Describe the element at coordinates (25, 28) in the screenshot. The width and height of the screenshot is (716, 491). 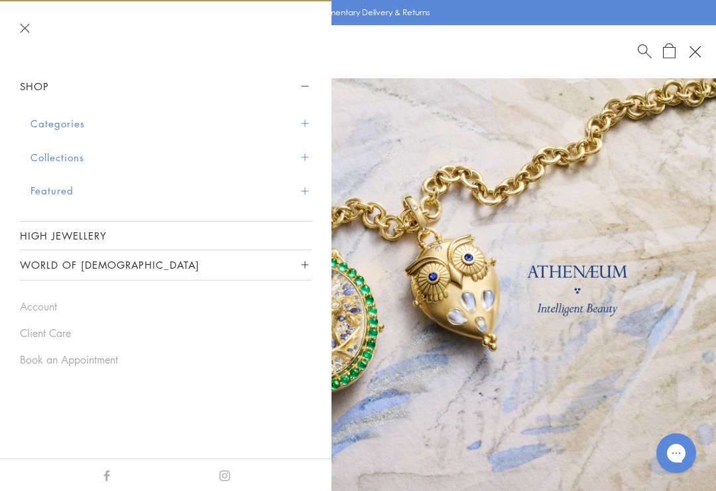
I see `button: Close navigation` at that location.